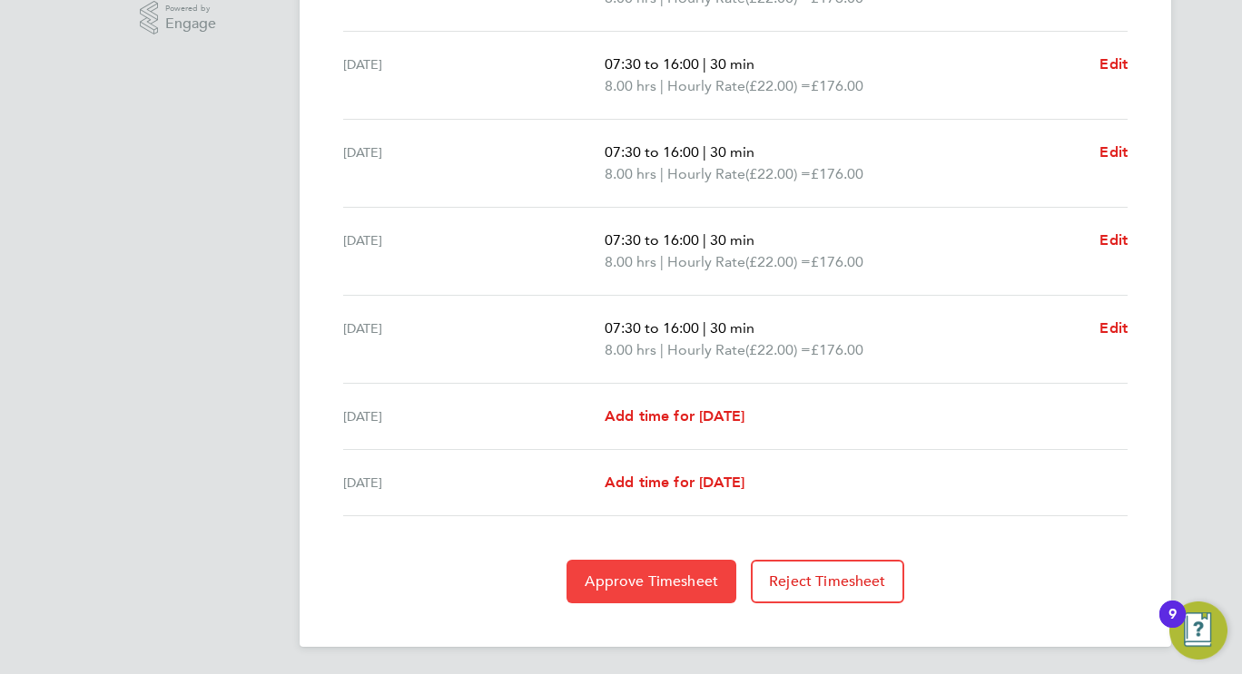  What do you see at coordinates (827, 582) in the screenshot?
I see `button: Reject Timesheet` at bounding box center [827, 582].